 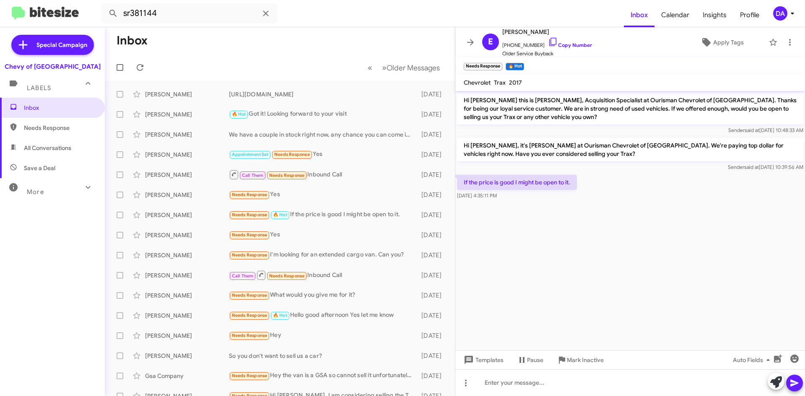 What do you see at coordinates (370, 68) in the screenshot?
I see `button: Previous` at bounding box center [370, 68].